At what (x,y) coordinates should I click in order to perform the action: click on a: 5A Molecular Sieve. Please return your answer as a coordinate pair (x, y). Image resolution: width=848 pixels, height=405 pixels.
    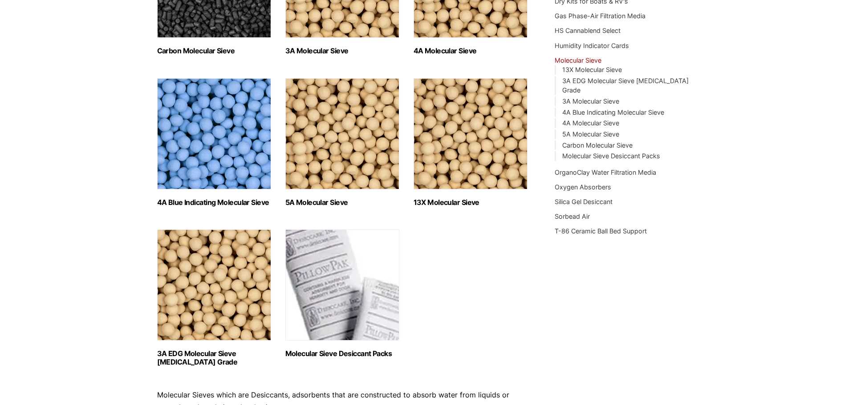
    Looking at the image, I should click on (590, 134).